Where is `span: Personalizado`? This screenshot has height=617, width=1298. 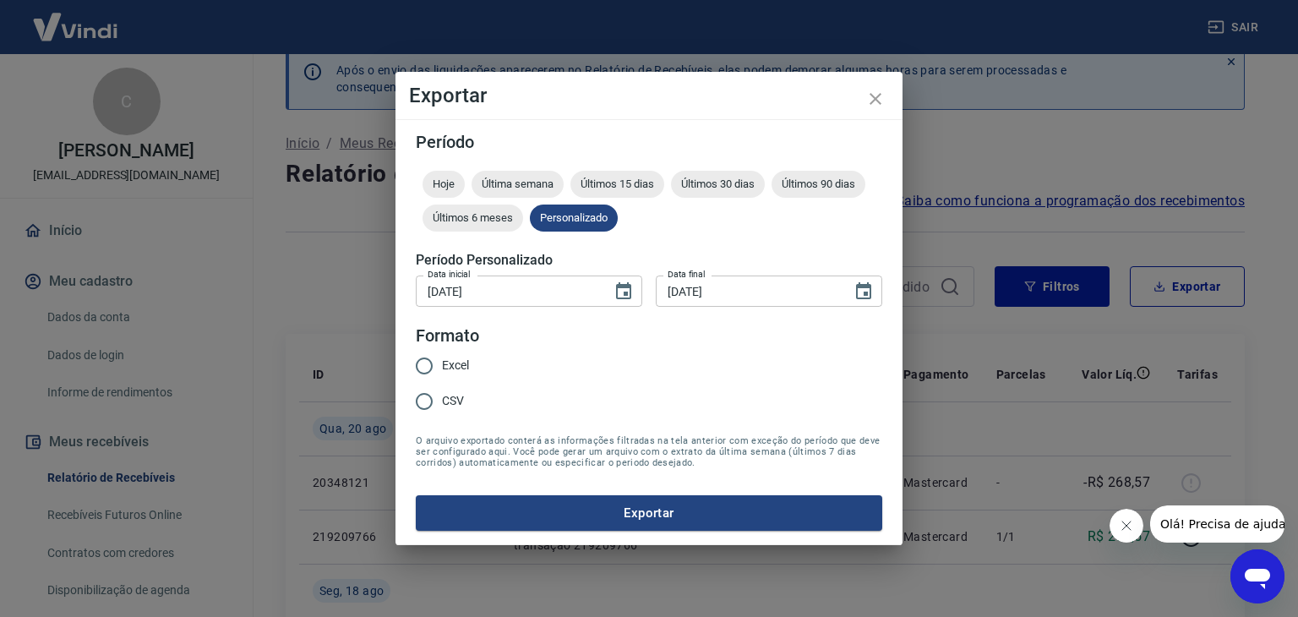
span: Personalizado is located at coordinates (574, 217).